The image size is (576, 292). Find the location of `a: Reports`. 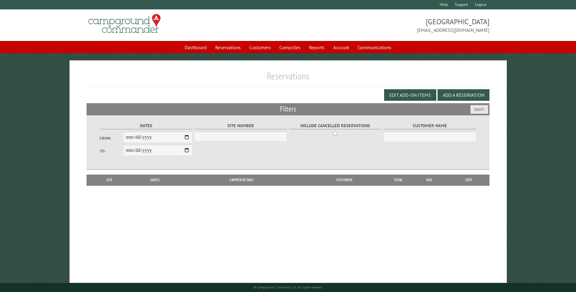

a: Reports is located at coordinates (316, 47).